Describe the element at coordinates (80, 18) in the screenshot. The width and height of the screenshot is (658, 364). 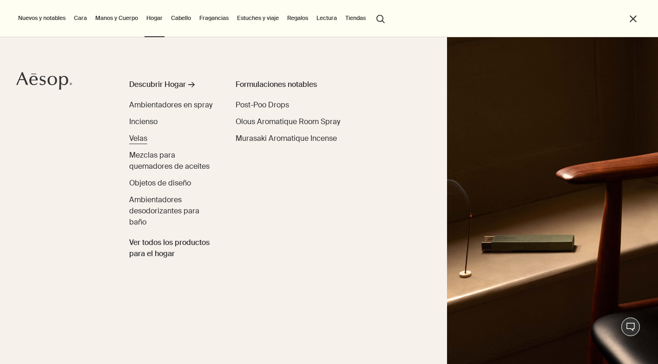
I see `a: Cara` at that location.